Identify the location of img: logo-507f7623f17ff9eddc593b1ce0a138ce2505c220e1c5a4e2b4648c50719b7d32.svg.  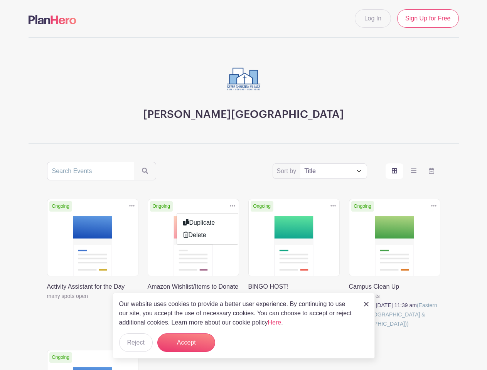
(52, 20).